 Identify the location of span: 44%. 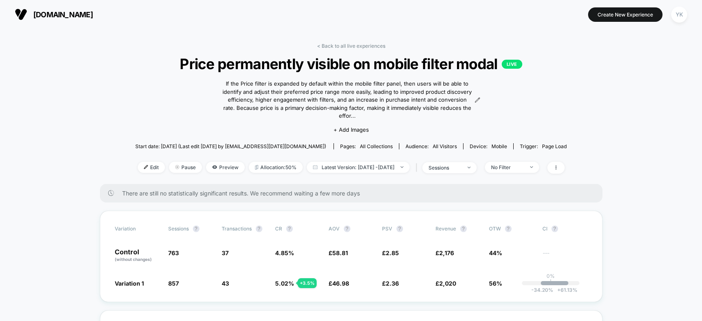
(495, 252).